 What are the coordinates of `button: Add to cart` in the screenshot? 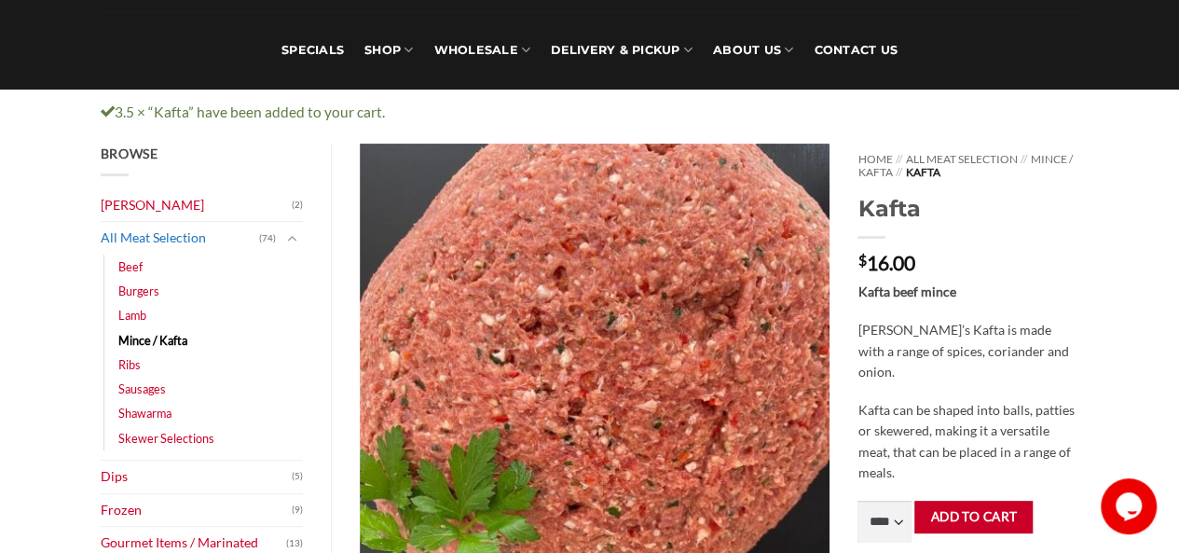 It's located at (973, 516).